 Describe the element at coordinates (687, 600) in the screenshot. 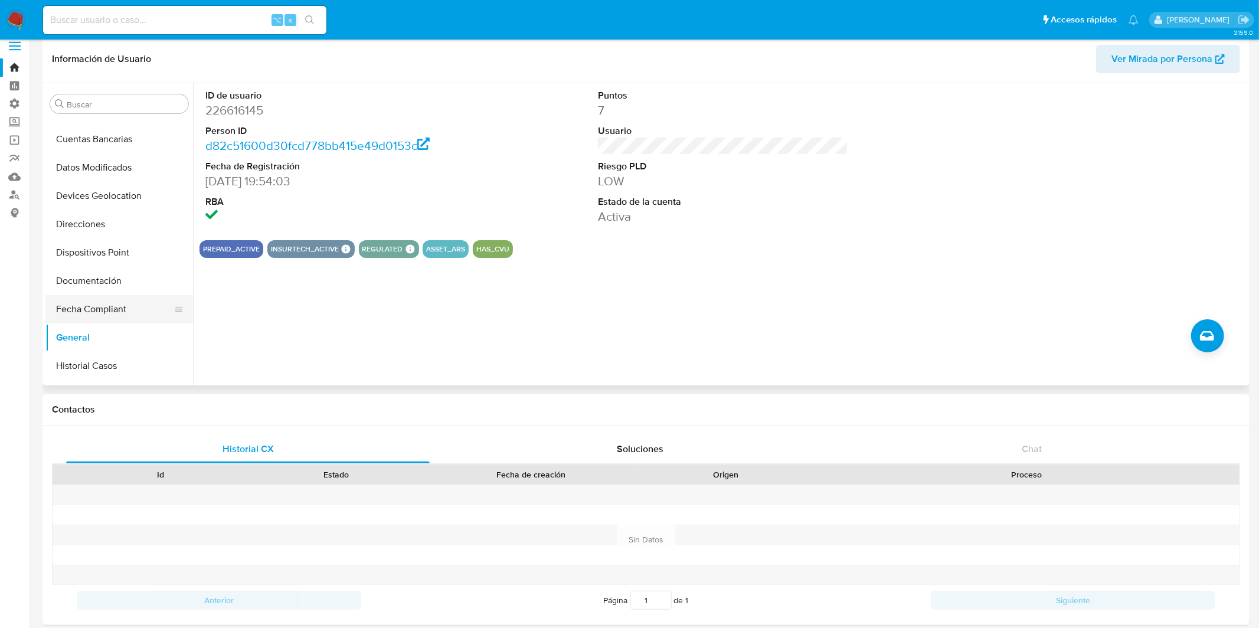

I see `span: 1` at that location.